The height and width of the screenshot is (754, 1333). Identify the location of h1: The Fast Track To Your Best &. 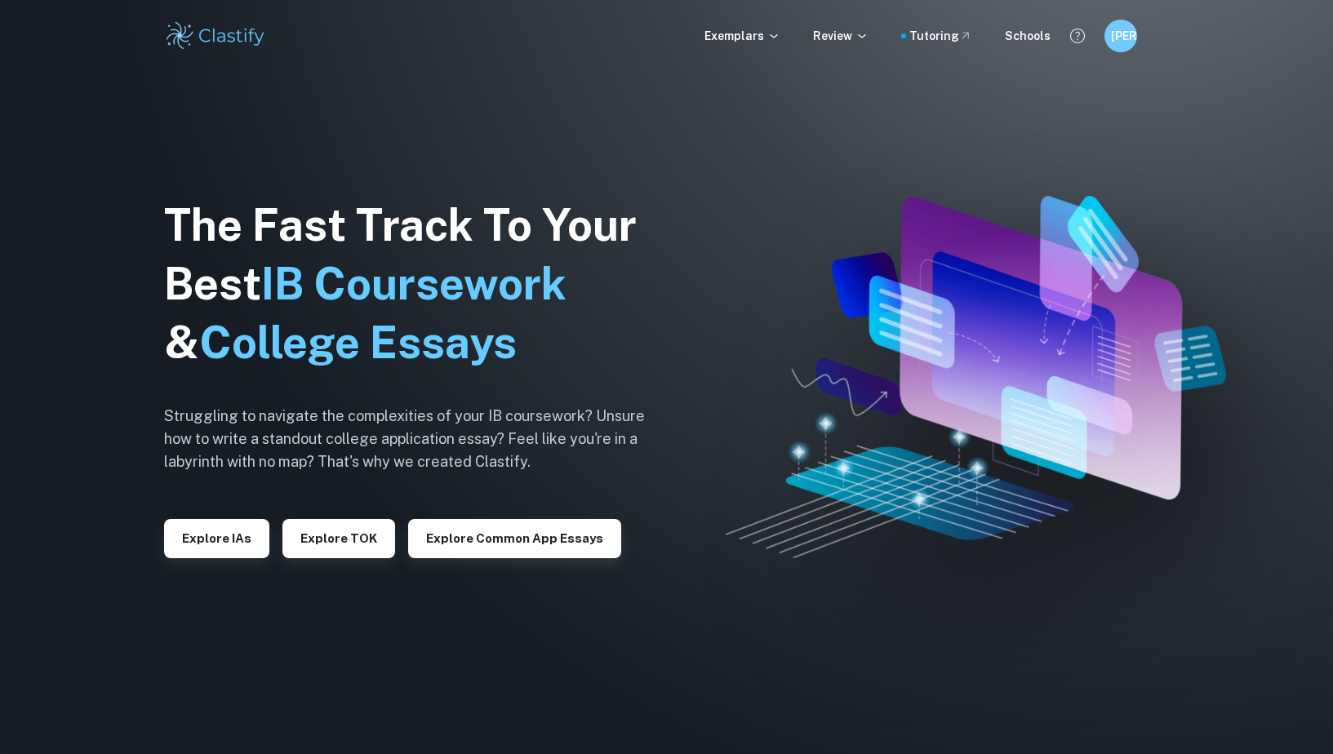
(417, 284).